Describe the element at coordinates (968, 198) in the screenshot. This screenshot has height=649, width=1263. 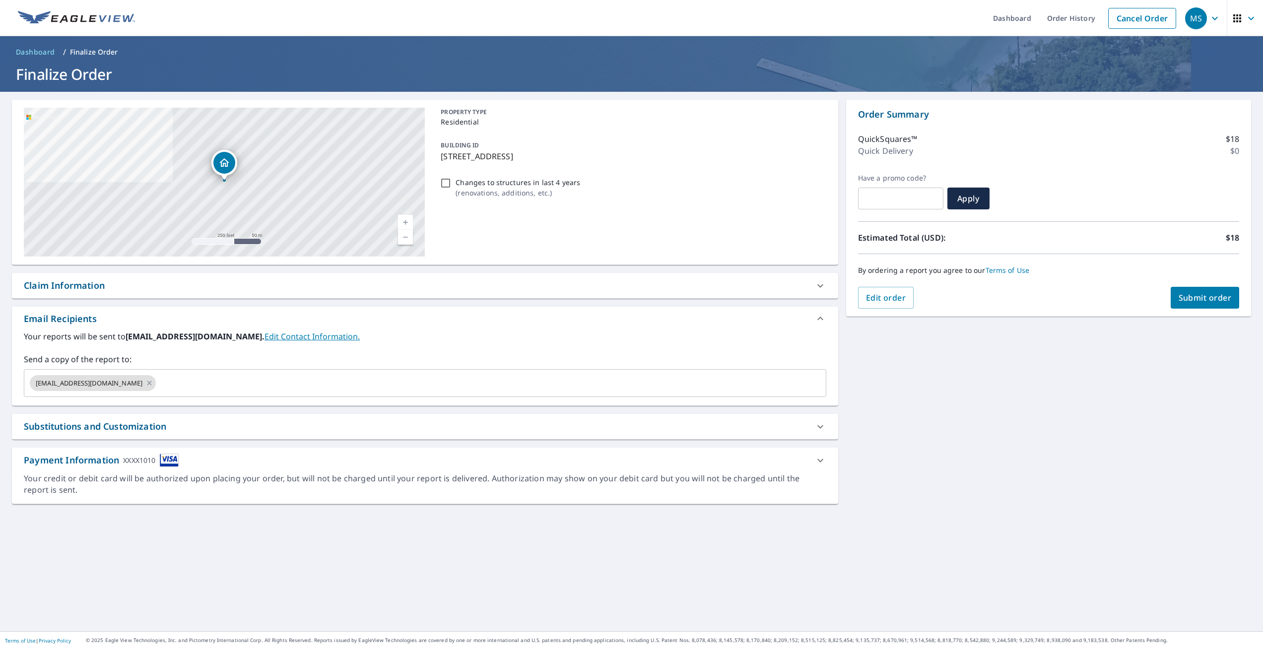
I see `button: Apply` at that location.